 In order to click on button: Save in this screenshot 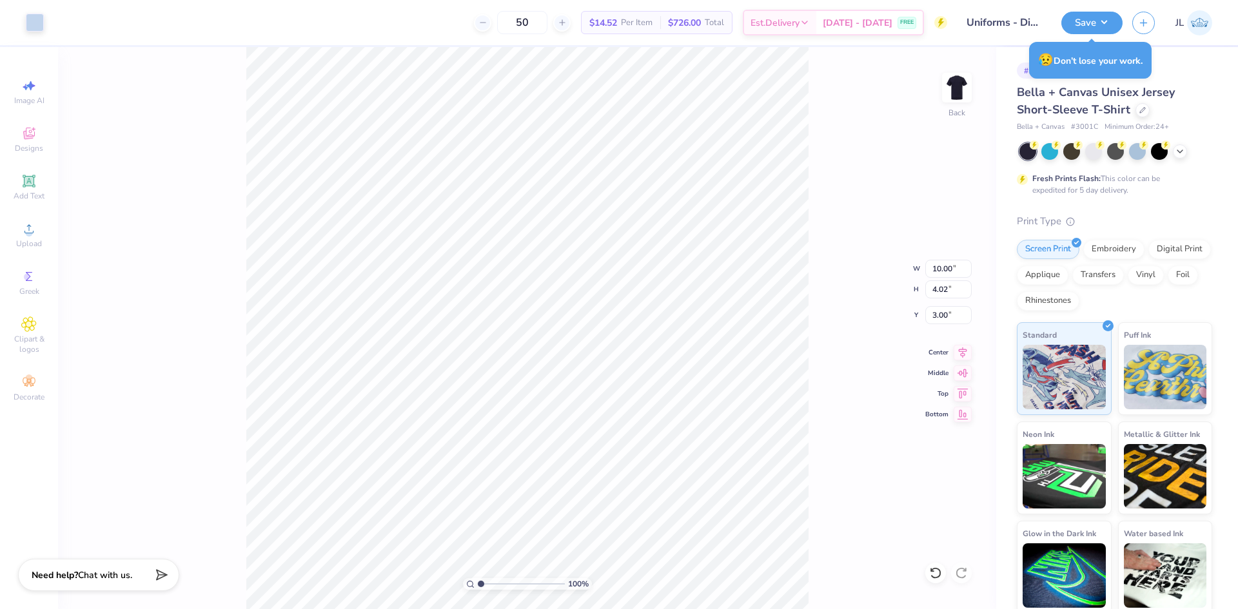, I will do `click(1091, 23)`.